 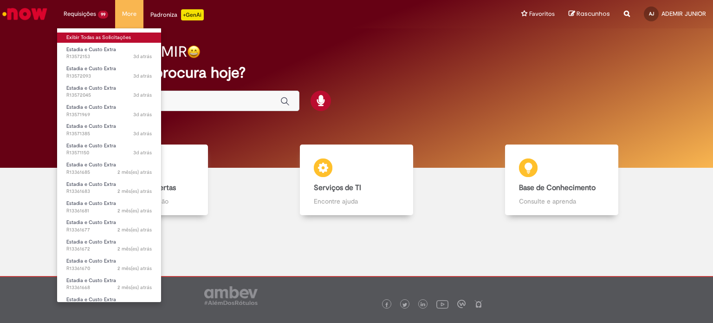 I want to click on span: R13361683, so click(x=109, y=191).